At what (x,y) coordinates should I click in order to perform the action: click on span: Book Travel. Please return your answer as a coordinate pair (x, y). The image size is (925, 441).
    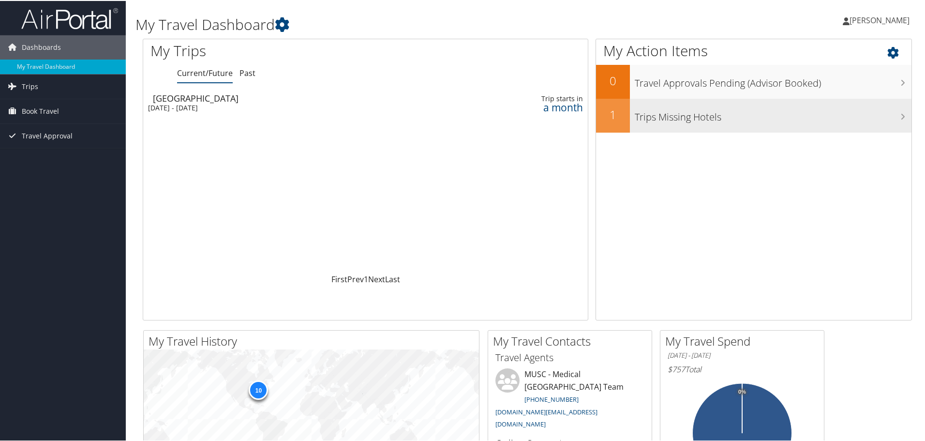
    Looking at the image, I should click on (40, 110).